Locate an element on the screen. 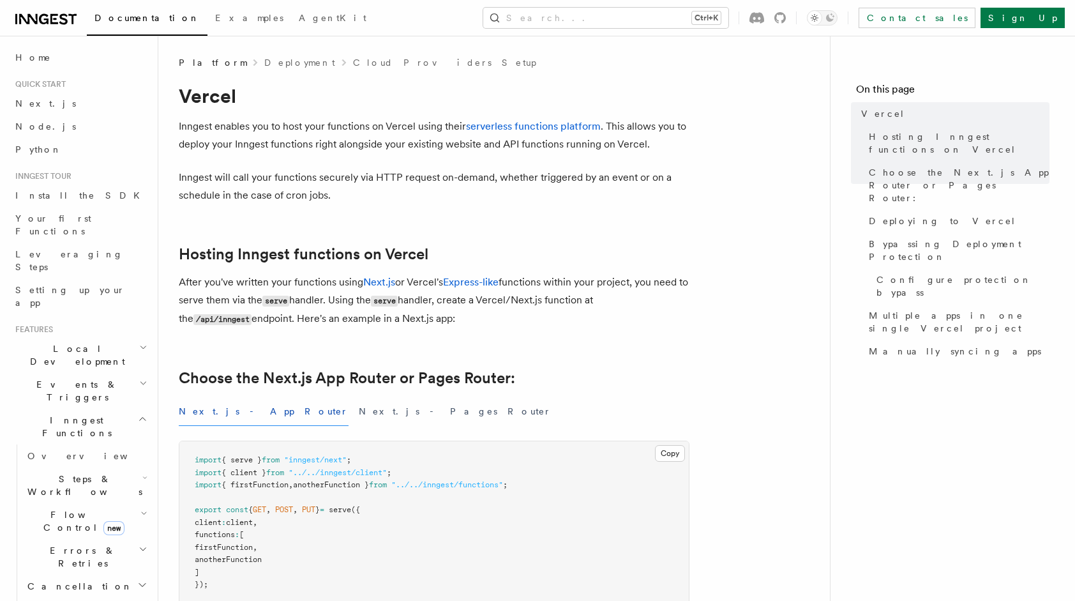  span: anotherFunction is located at coordinates (228, 559).